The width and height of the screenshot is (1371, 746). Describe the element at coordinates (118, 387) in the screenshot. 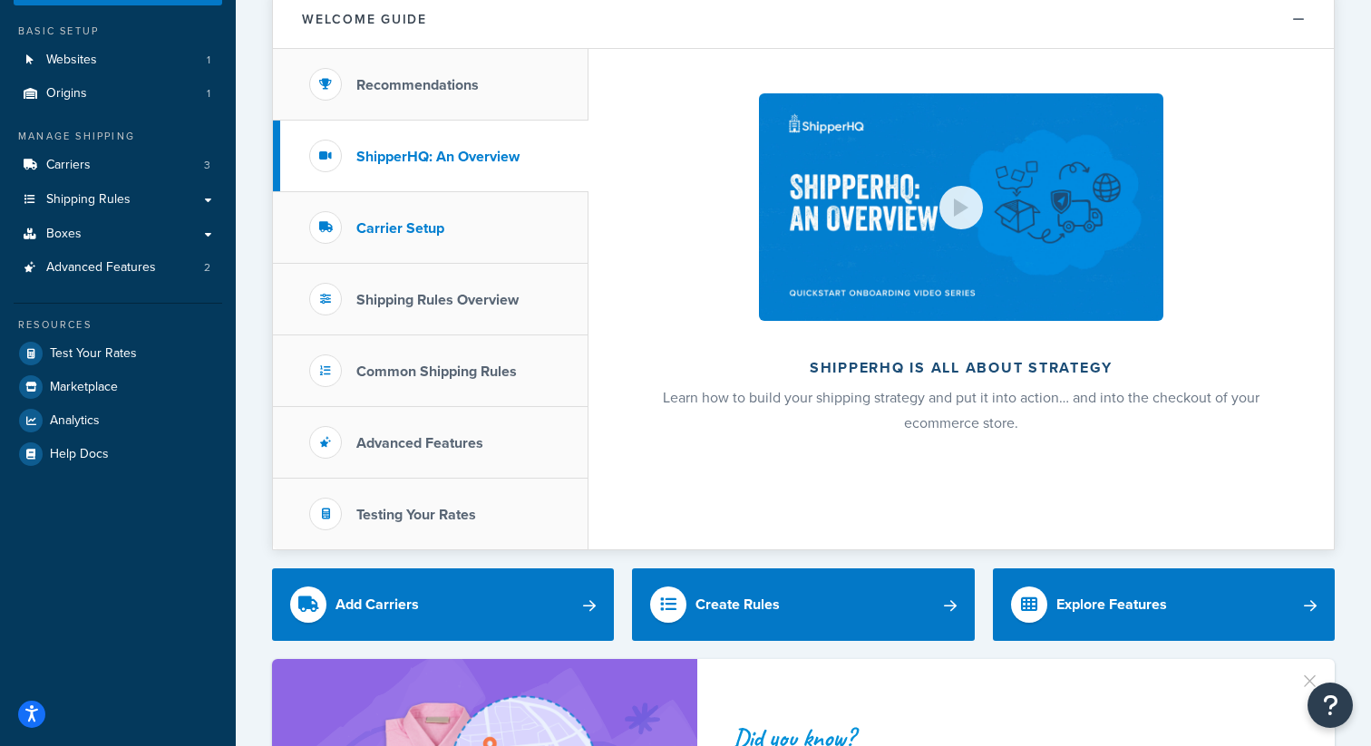

I see `li: Marketplace` at that location.